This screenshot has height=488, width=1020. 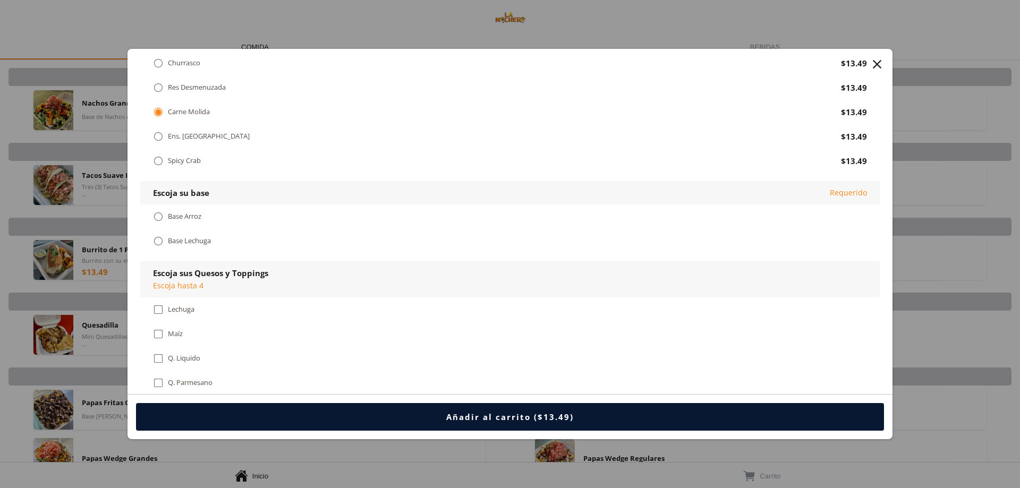 I want to click on div: Base Lechuga, so click(x=189, y=241).